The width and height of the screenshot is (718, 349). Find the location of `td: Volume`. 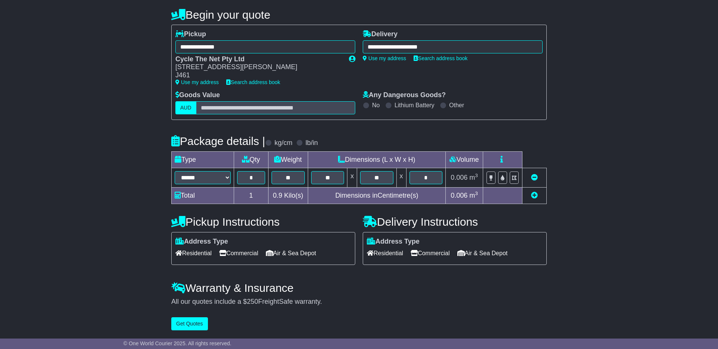

td: Volume is located at coordinates (464, 160).